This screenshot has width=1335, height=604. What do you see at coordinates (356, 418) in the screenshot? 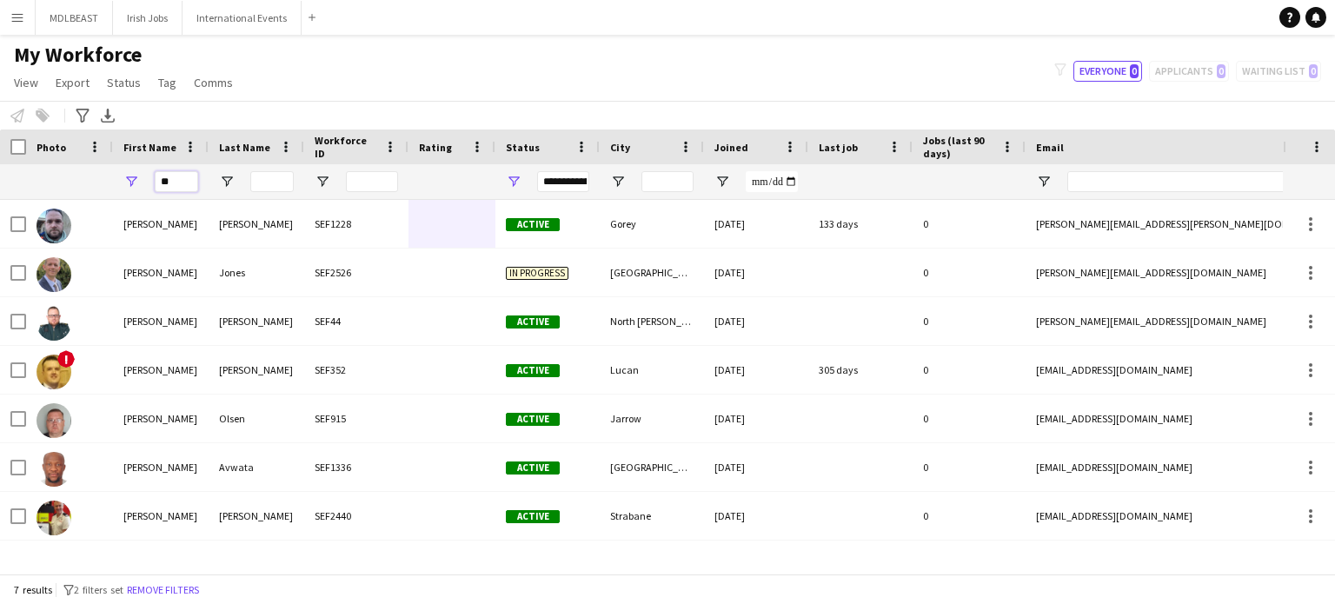
I see `div: SEF915` at bounding box center [356, 418].